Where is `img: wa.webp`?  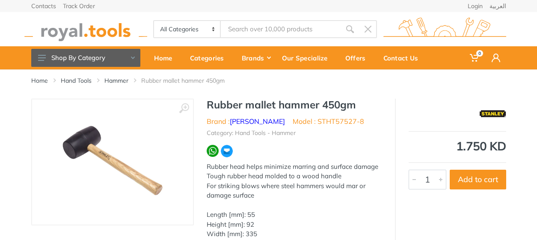
img: wa.webp is located at coordinates (213, 151).